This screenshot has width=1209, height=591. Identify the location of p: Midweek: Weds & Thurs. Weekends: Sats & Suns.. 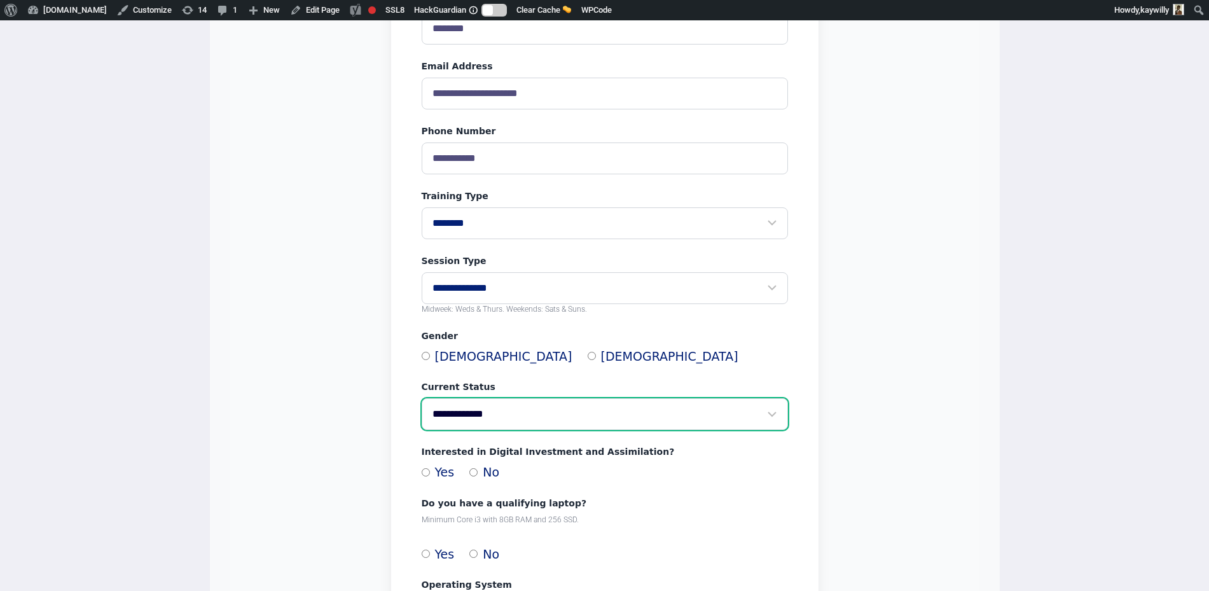
(605, 309).